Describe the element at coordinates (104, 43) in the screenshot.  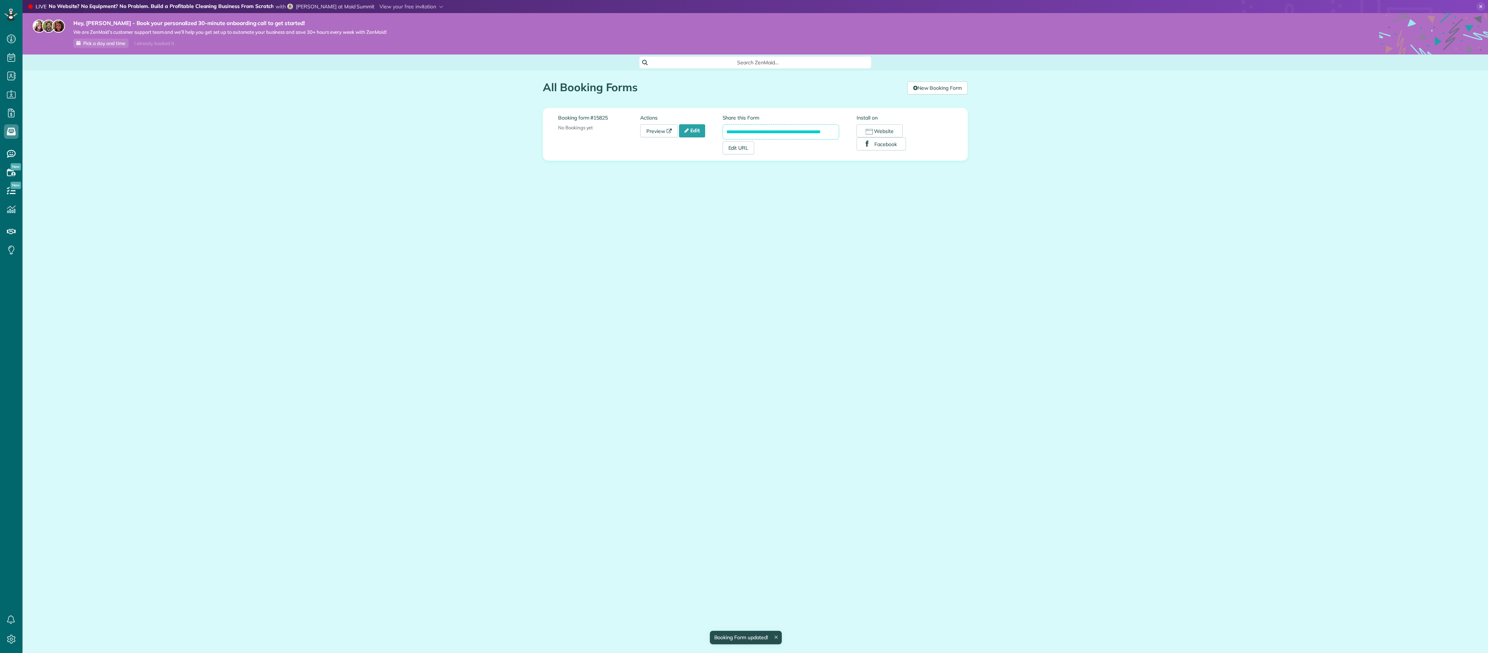
I see `span: Pick a day and time` at that location.